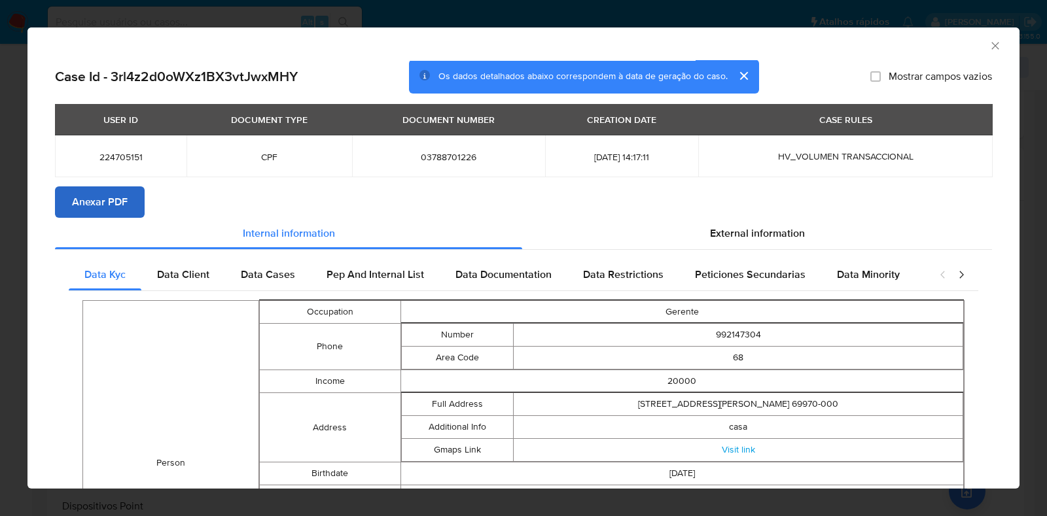 The width and height of the screenshot is (1047, 516). What do you see at coordinates (524, 234) in the screenshot?
I see `div: Detailed info` at bounding box center [524, 234].